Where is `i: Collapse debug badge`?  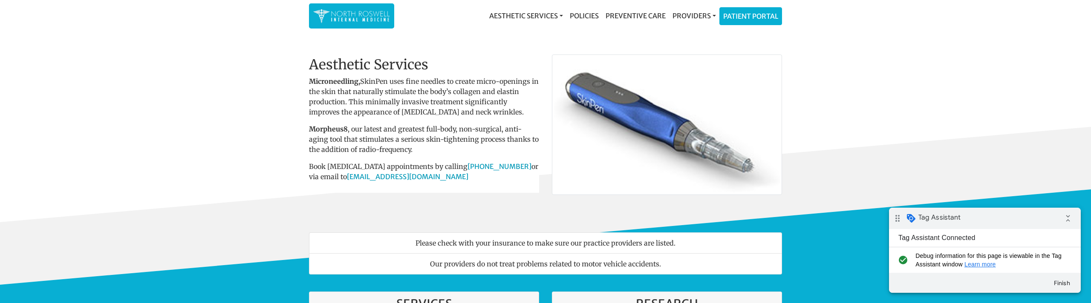
i: Collapse debug badge is located at coordinates (179, 11).